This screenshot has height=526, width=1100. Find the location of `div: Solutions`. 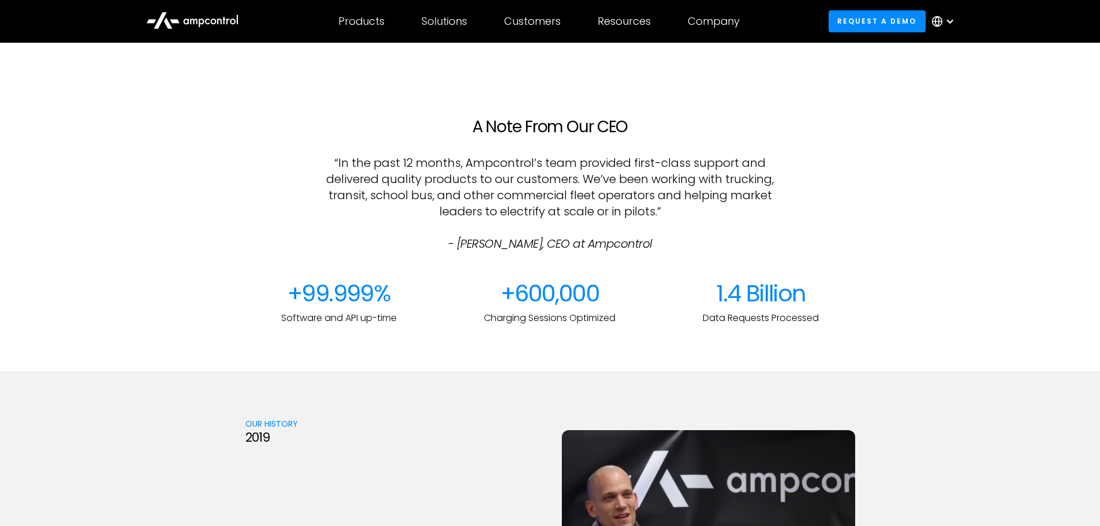

div: Solutions is located at coordinates (444, 21).